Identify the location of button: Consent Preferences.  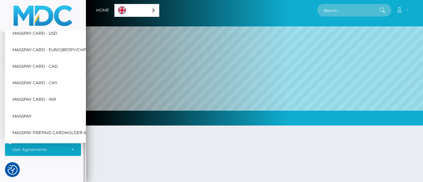
(13, 170).